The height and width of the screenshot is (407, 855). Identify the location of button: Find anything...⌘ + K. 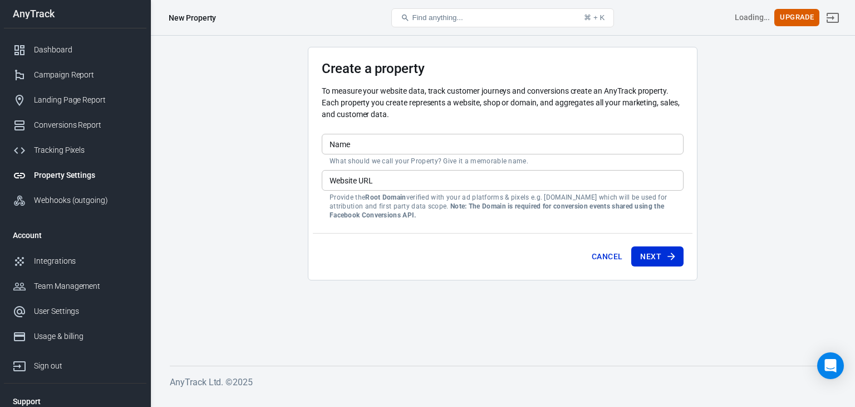
(503, 18).